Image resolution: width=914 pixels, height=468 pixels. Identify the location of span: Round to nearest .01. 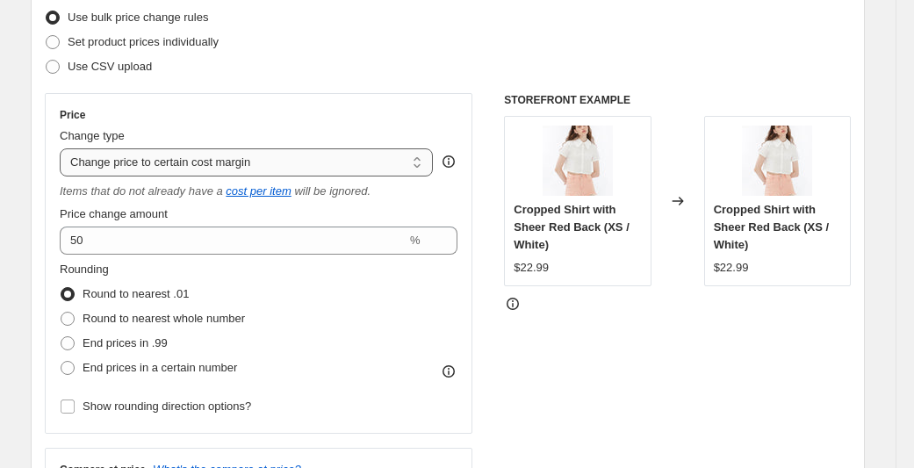
(135, 293).